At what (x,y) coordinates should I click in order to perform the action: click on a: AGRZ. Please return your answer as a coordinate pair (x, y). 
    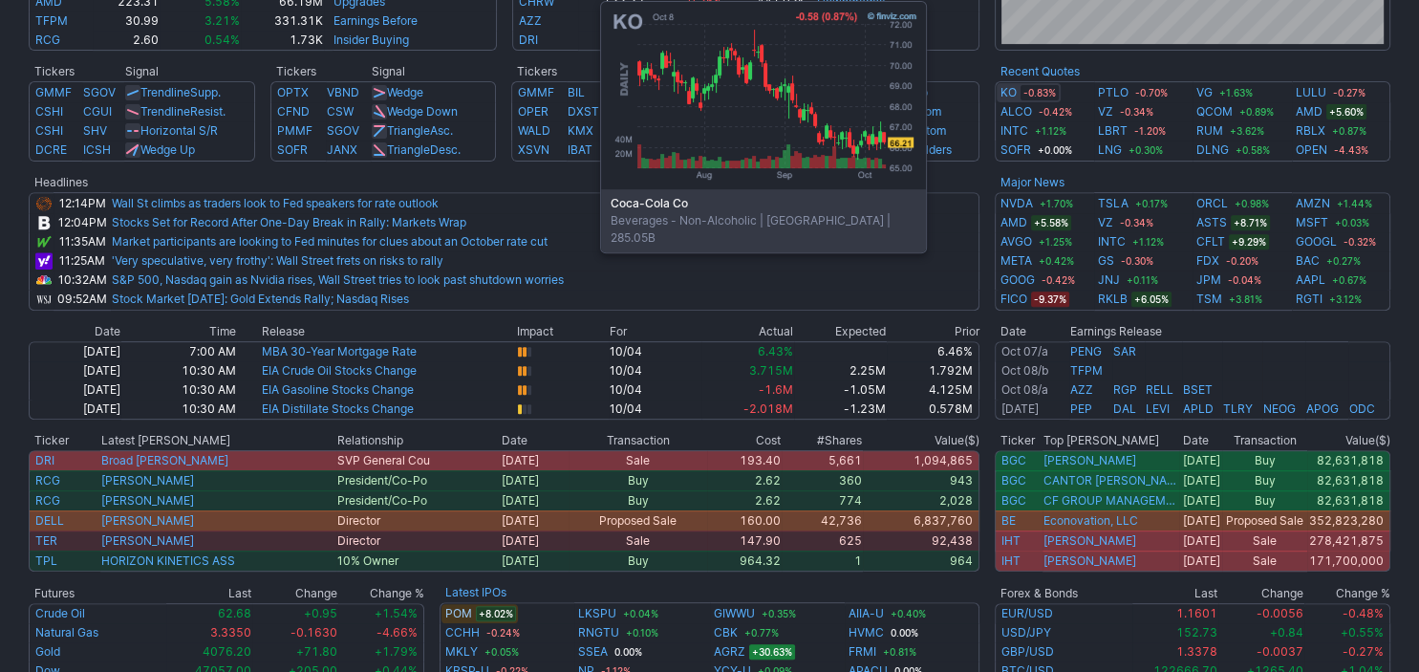
    Looking at the image, I should click on (729, 652).